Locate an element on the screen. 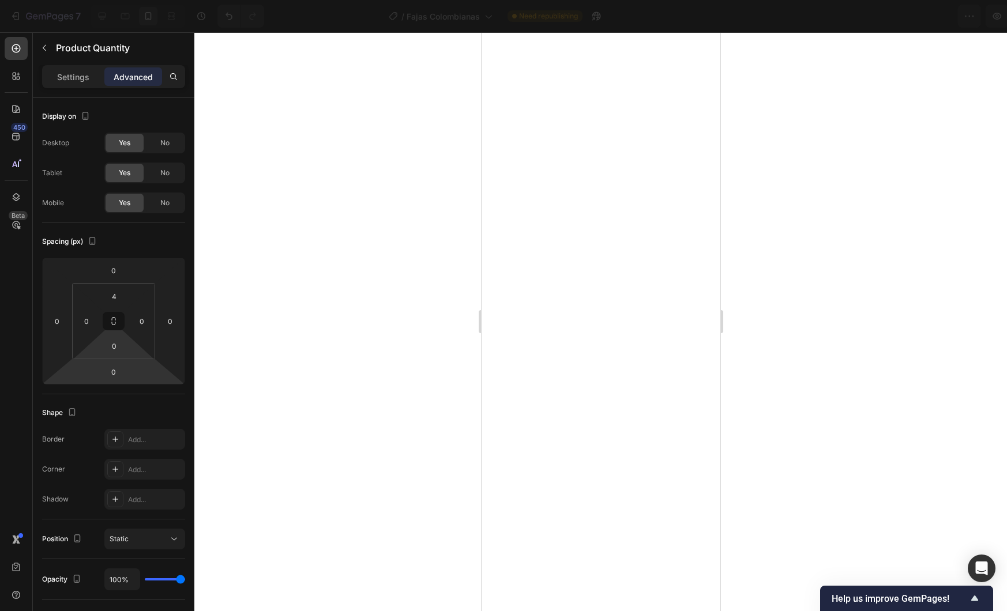 This screenshot has width=1007, height=611. div: Desktop is located at coordinates (55, 143).